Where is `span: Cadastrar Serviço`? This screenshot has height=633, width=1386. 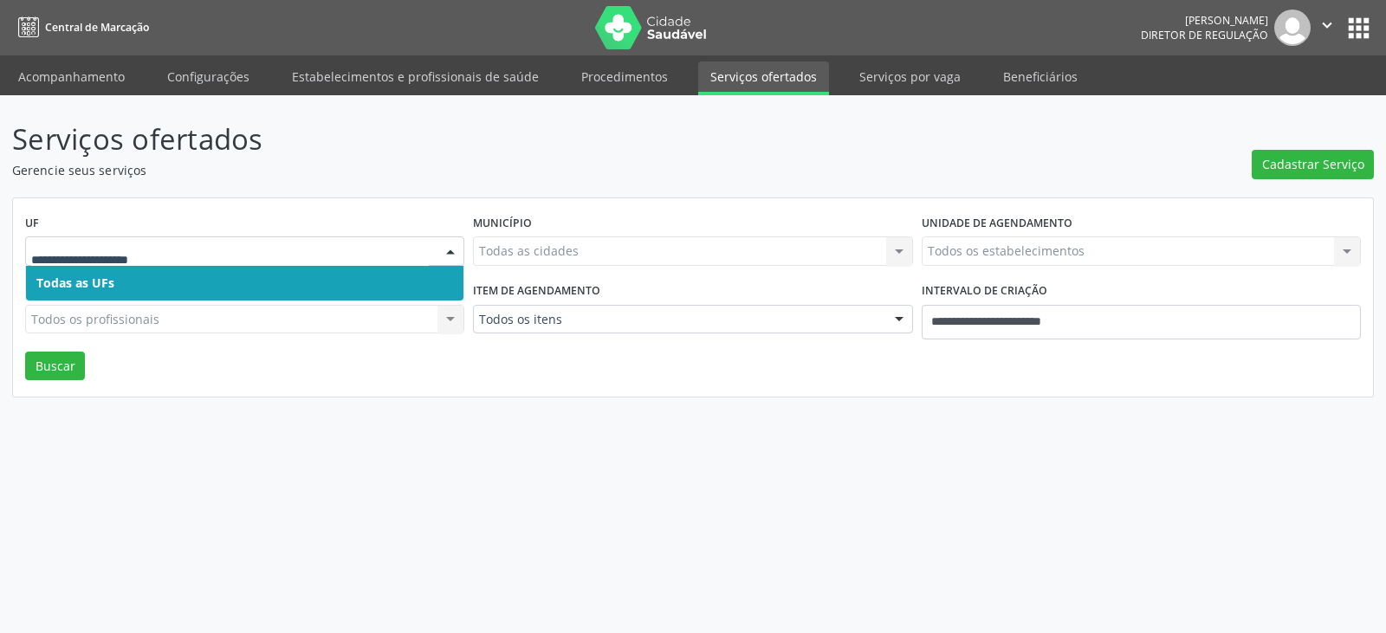
span: Cadastrar Serviço is located at coordinates (1313, 164).